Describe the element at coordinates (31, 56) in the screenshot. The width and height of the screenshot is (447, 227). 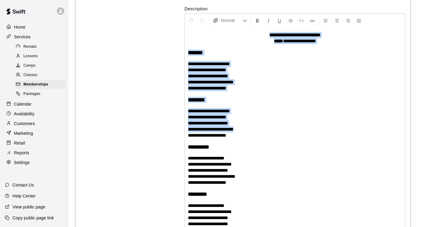
I see `span: Lessons` at that location.